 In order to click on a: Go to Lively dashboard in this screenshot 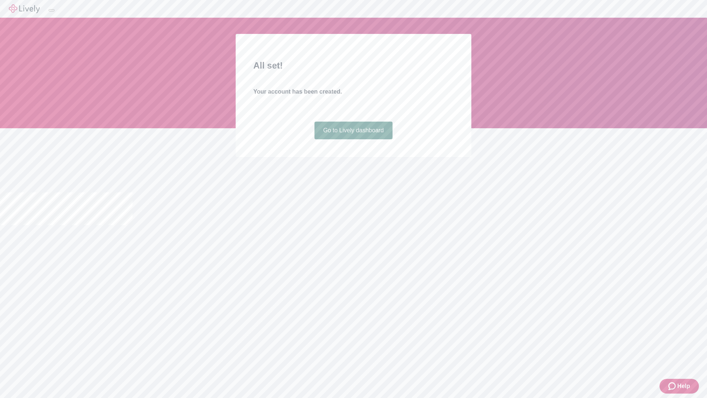, I will do `click(353, 130)`.